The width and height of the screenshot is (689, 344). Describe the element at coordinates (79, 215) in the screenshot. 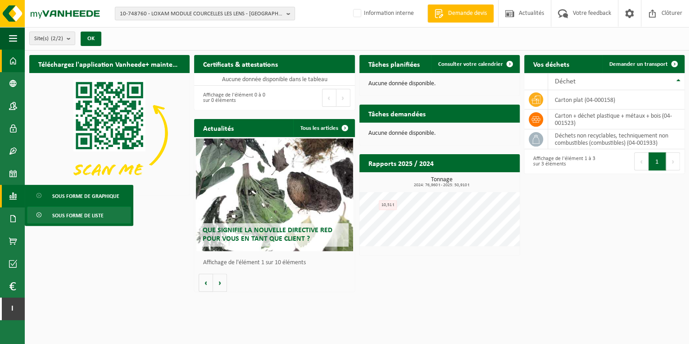

I see `a: Sous forme de liste` at that location.